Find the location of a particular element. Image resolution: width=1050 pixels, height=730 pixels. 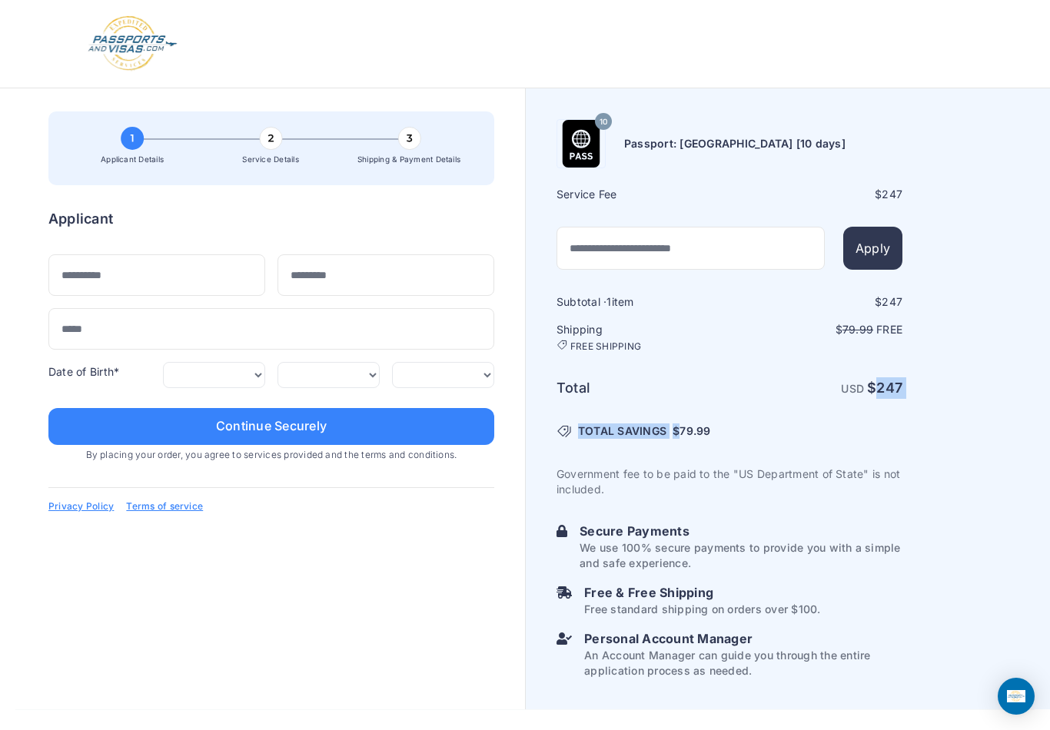

span: Free is located at coordinates (890, 329).